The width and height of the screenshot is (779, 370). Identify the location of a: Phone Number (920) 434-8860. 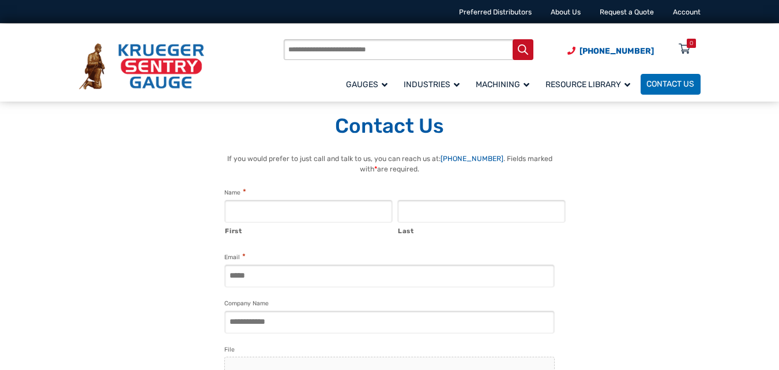
(611, 51).